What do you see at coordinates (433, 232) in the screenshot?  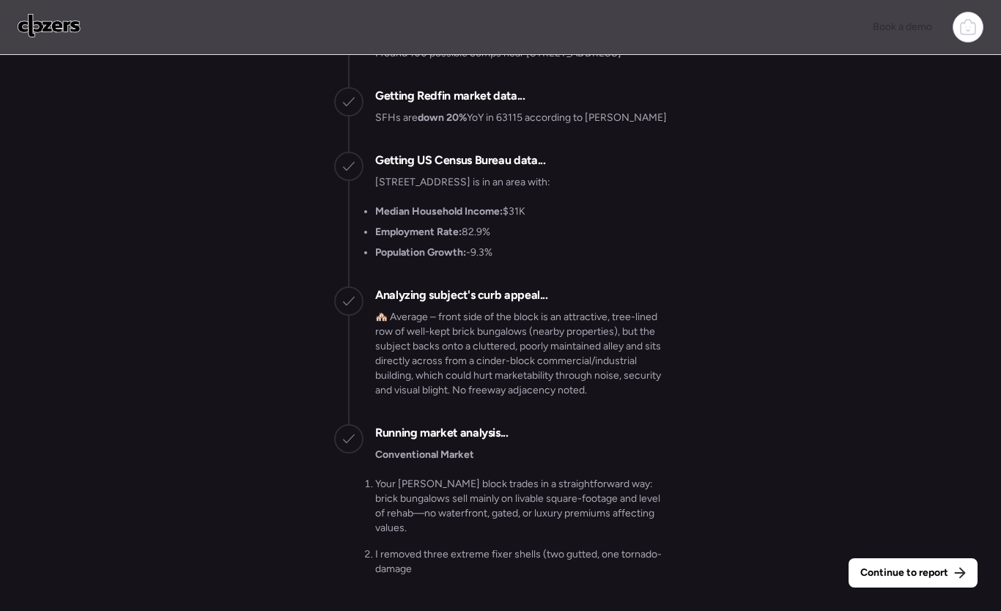 I see `li: 82.9%` at bounding box center [433, 232].